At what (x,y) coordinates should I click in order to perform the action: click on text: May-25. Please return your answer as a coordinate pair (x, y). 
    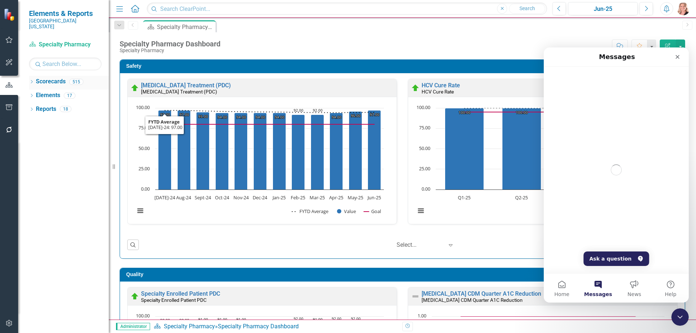
    Looking at the image, I should click on (355, 197).